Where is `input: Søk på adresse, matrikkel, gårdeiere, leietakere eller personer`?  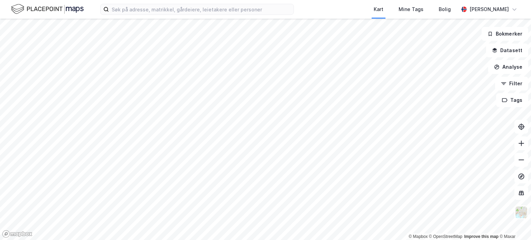
input: Søk på adresse, matrikkel, gårdeiere, leietakere eller personer is located at coordinates (201, 9).